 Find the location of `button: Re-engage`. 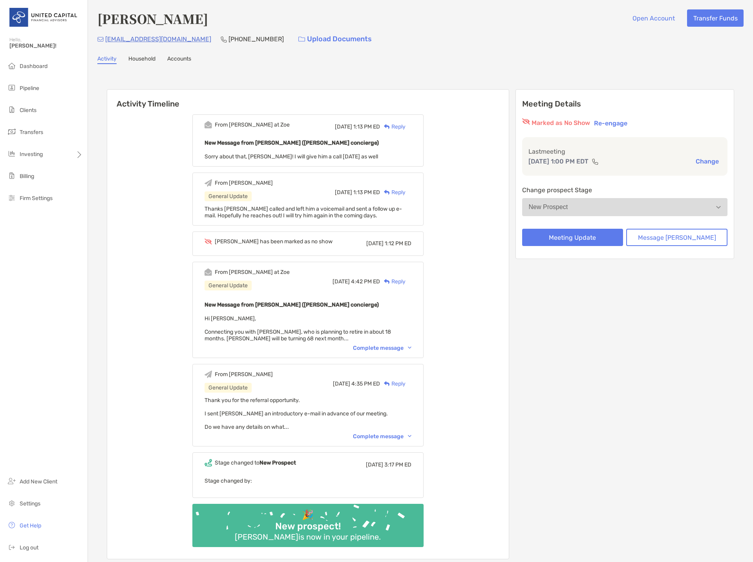

button: Re-engage is located at coordinates (611, 123).